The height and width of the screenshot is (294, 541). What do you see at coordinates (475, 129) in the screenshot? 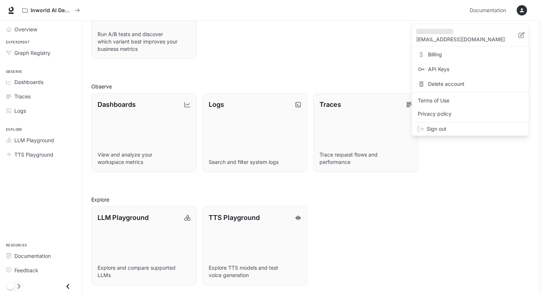
I see `span: Sign out` at bounding box center [475, 129].